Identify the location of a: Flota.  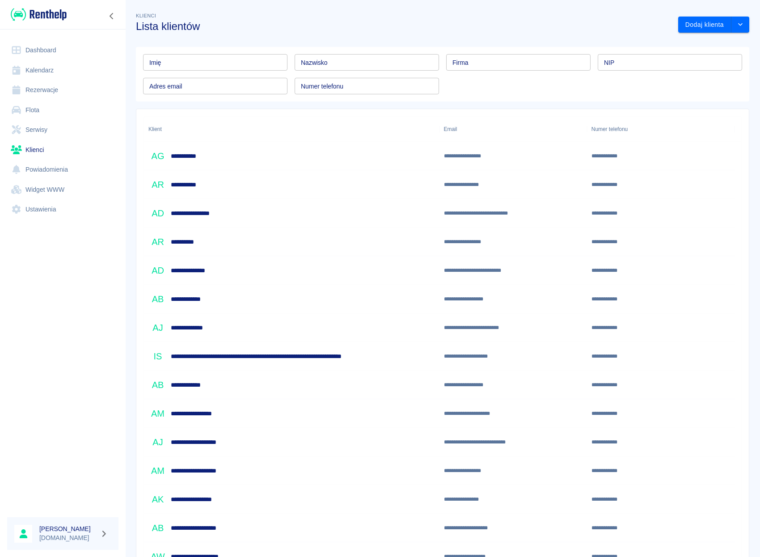
(63, 110).